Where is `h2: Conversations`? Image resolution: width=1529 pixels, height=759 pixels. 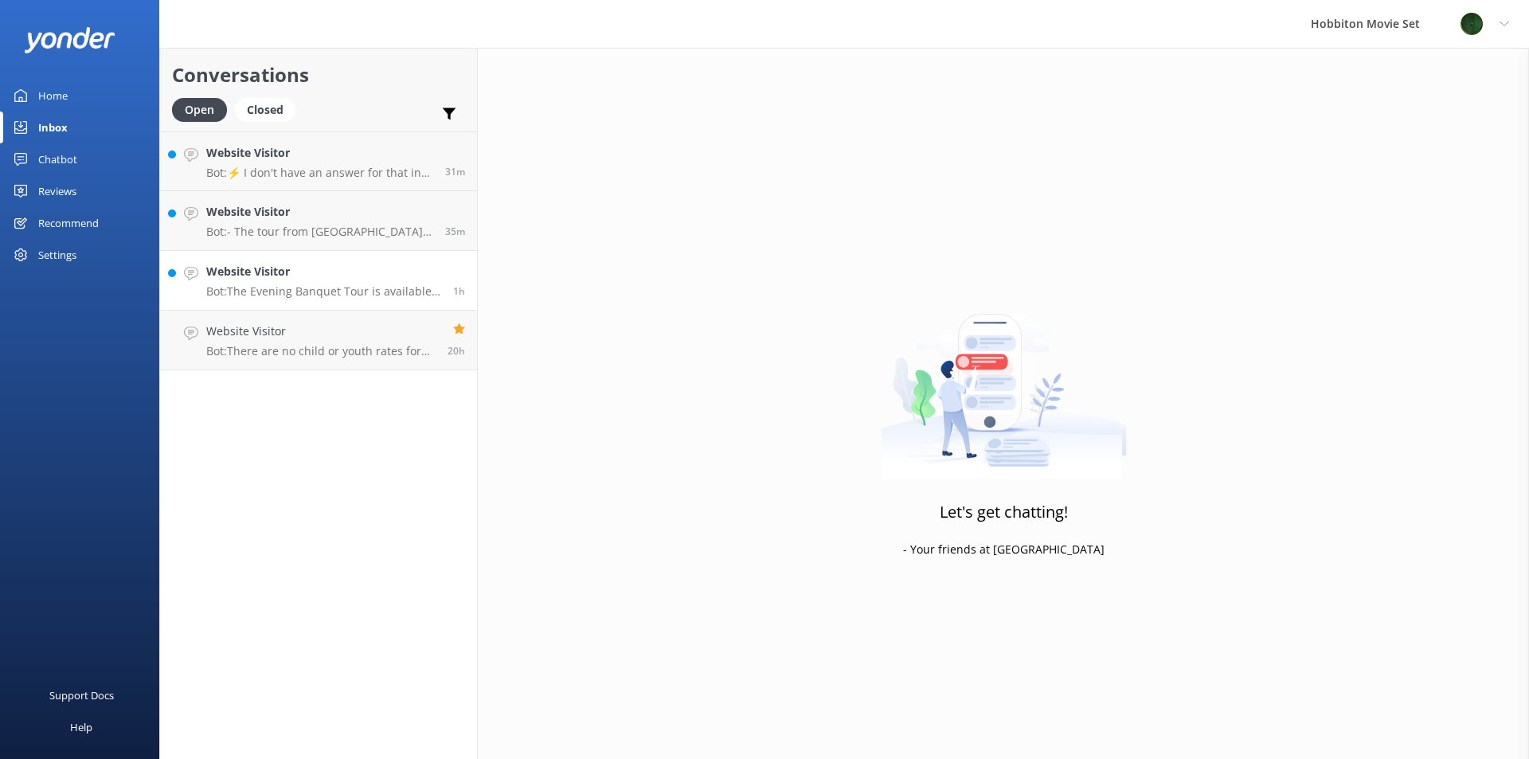
h2: Conversations is located at coordinates (319, 75).